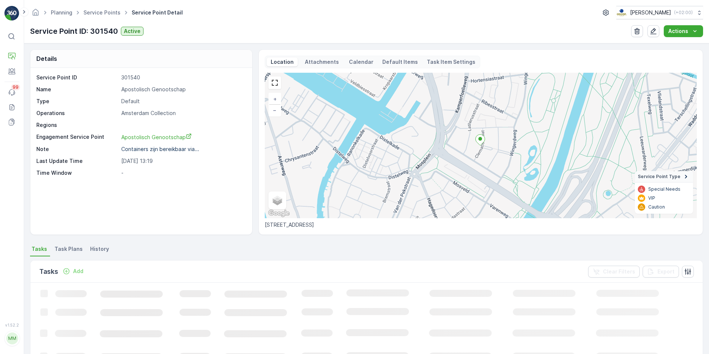  Describe the element at coordinates (132, 31) in the screenshot. I see `p: Active` at that location.